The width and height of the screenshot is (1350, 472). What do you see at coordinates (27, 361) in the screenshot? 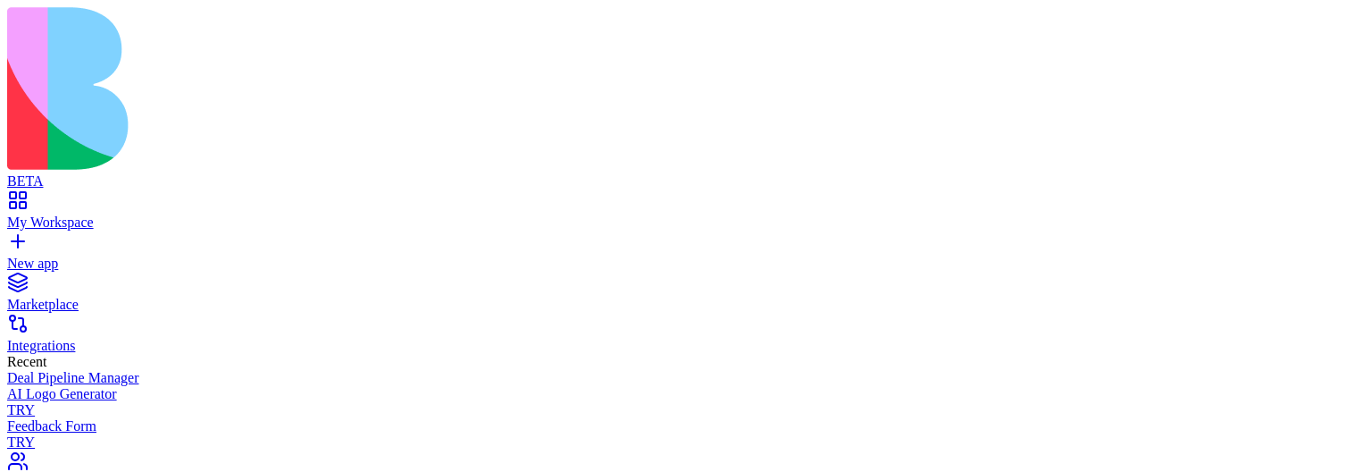
I see `span: Recent` at bounding box center [27, 361].